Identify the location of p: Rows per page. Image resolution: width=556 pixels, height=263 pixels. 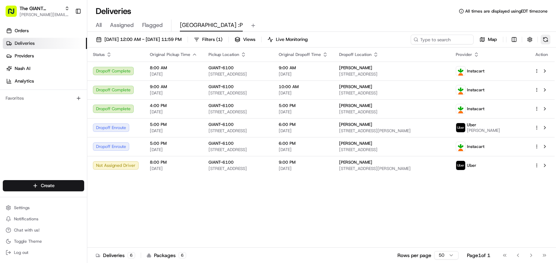
(414, 255).